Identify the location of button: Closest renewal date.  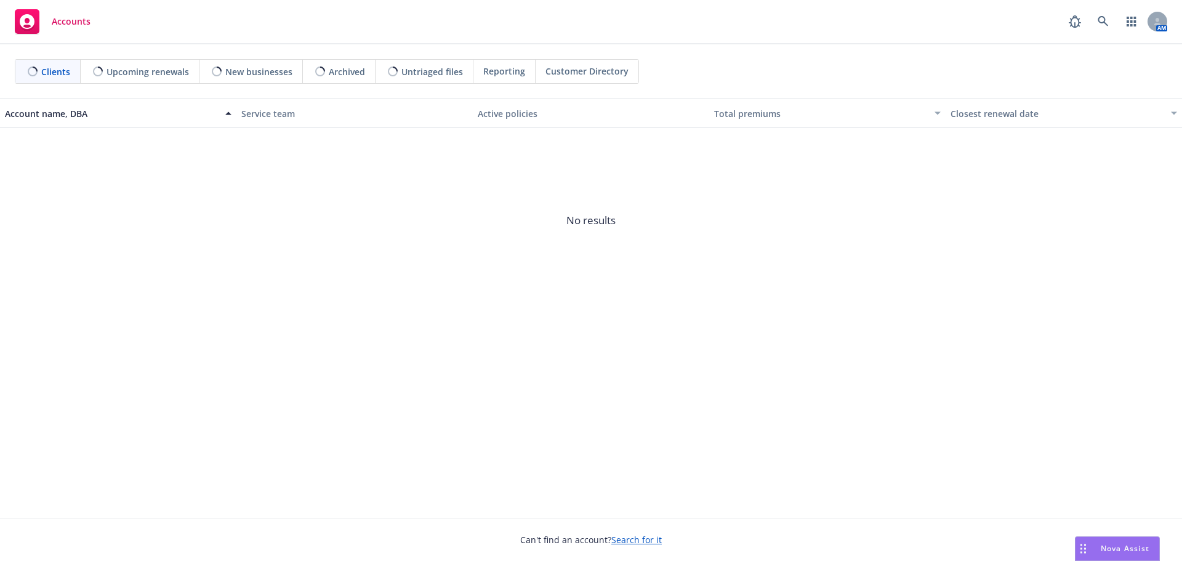
(1064, 113).